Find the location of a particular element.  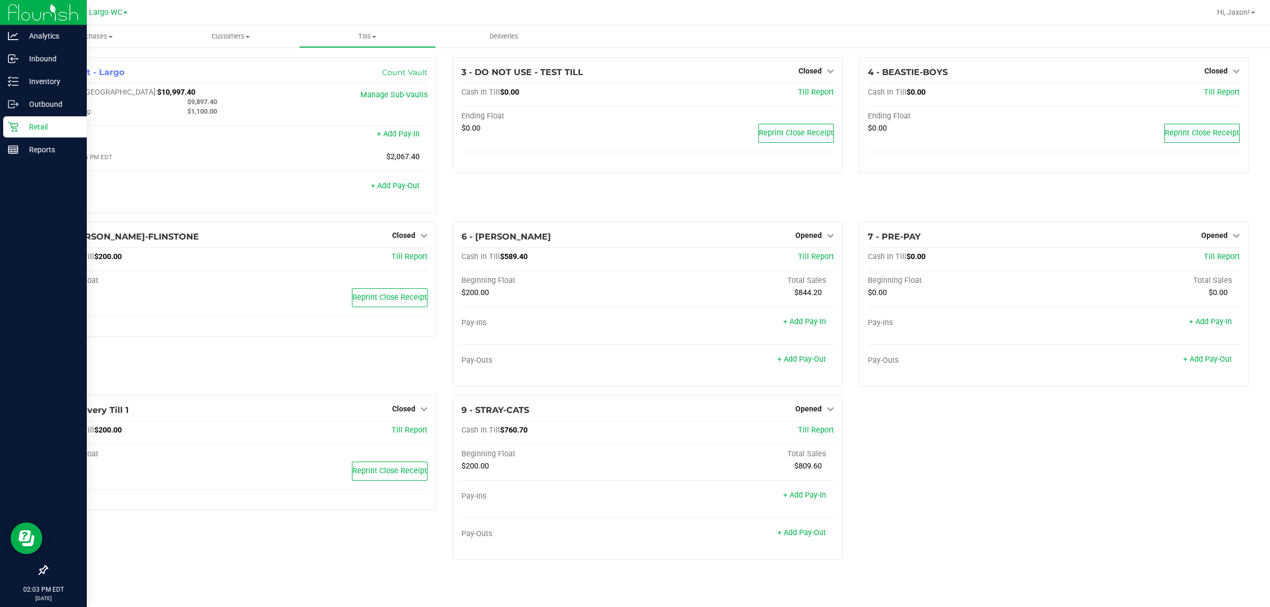

a: Deliveries is located at coordinates (504, 37).